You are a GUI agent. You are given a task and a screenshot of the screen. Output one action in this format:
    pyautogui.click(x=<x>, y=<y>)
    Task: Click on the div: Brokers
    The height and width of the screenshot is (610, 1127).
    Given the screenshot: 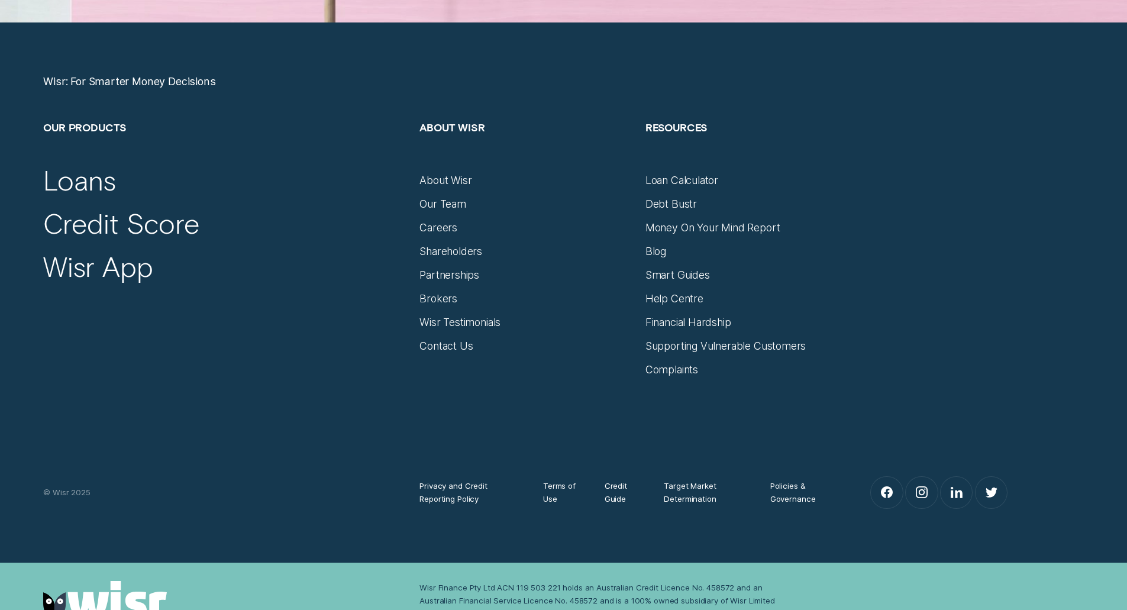 What is the action you would take?
    pyautogui.click(x=439, y=299)
    